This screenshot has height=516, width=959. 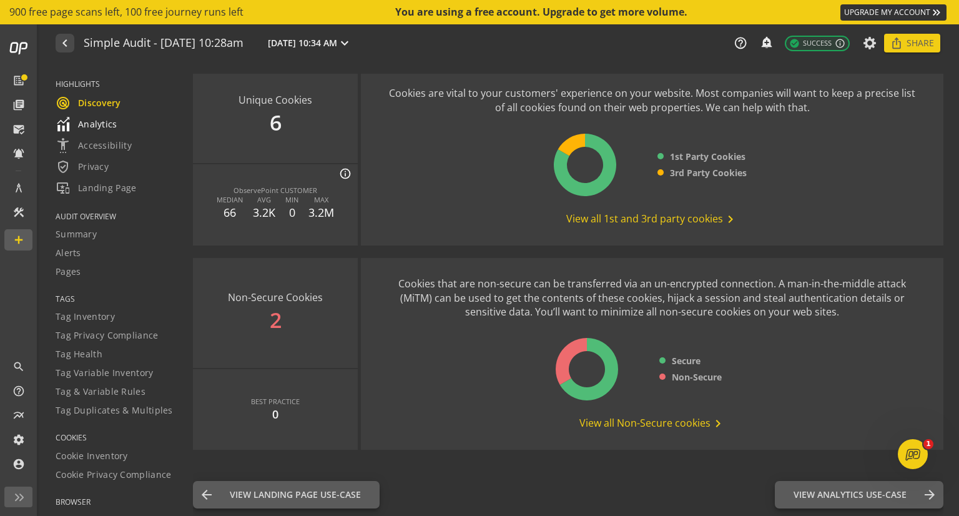 What do you see at coordinates (652, 219) in the screenshot?
I see `span: View all 1st and 3rd party cookies` at bounding box center [652, 219].